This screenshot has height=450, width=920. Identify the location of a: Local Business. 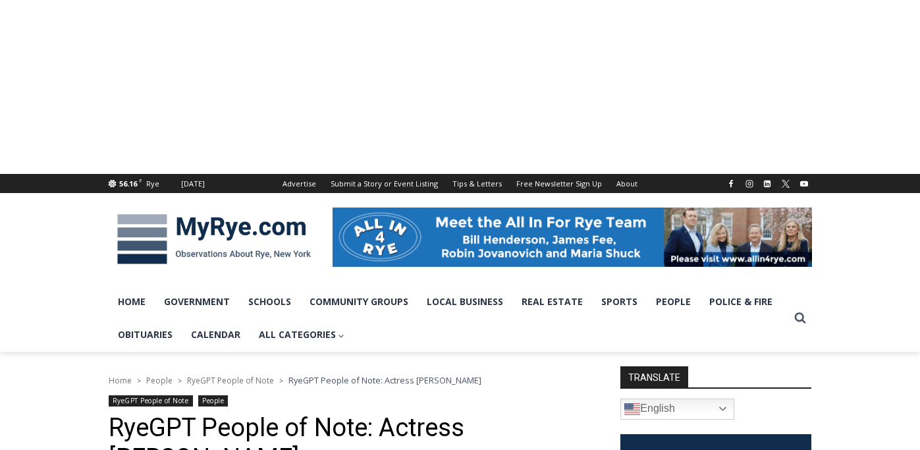
(465, 302).